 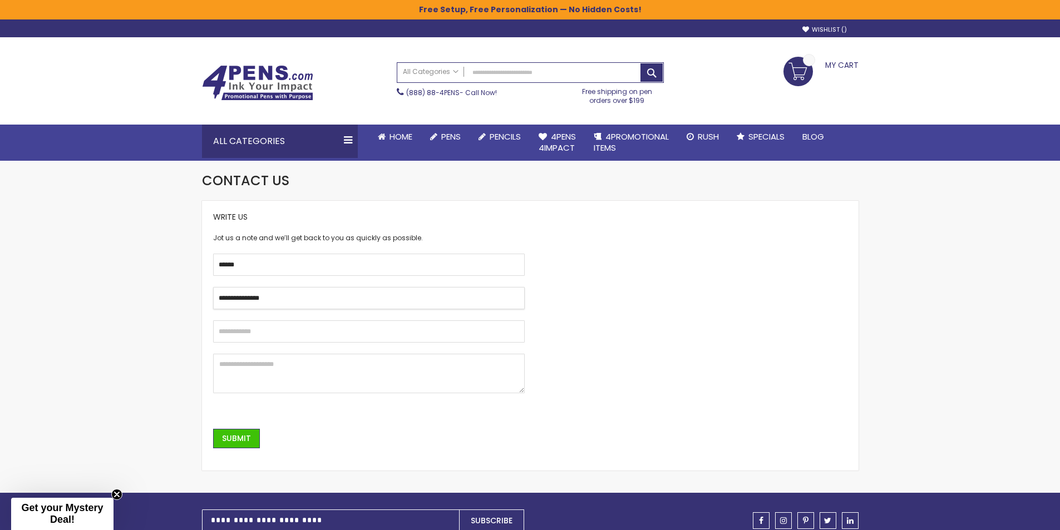 What do you see at coordinates (617, 94) in the screenshot?
I see `div: Free shipping on pen orders over $199` at bounding box center [617, 94].